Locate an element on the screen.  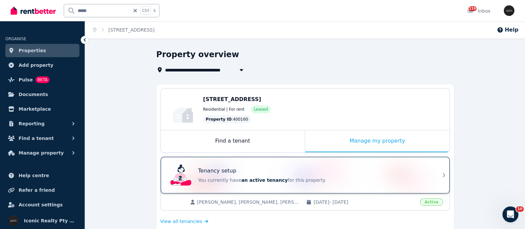
span: Marketplace is located at coordinates (35, 109).